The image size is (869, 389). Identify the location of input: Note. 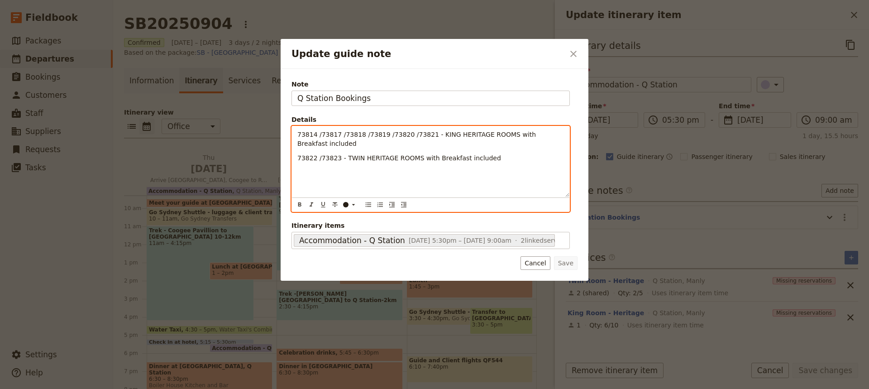
(431, 98).